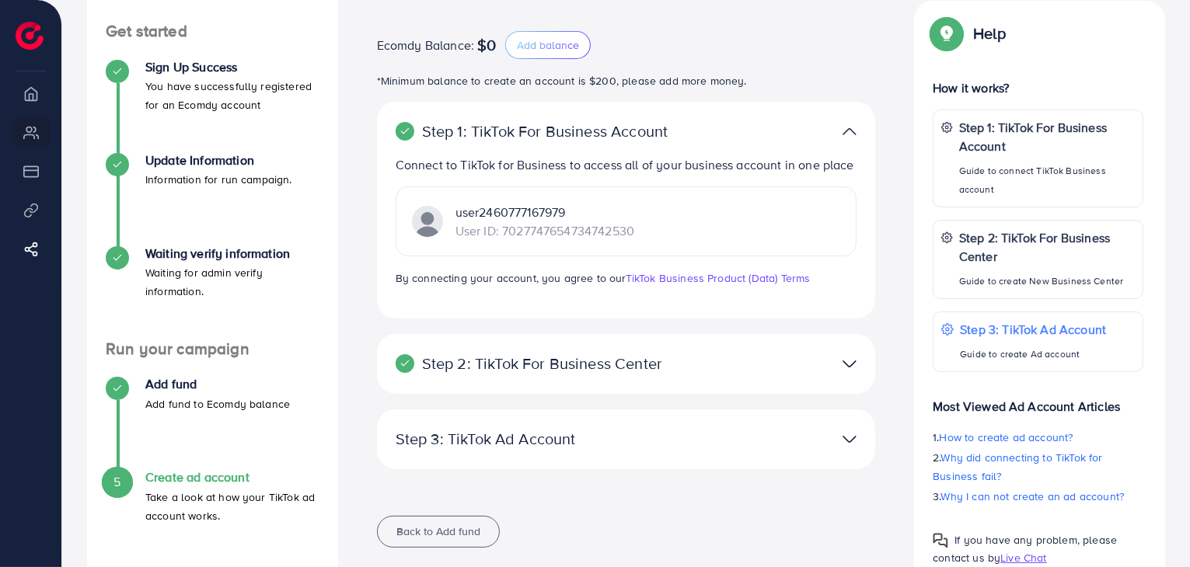 This screenshot has height=567, width=1190. I want to click on span: *Minimum balance to create an account is $200, please add more money., so click(562, 81).